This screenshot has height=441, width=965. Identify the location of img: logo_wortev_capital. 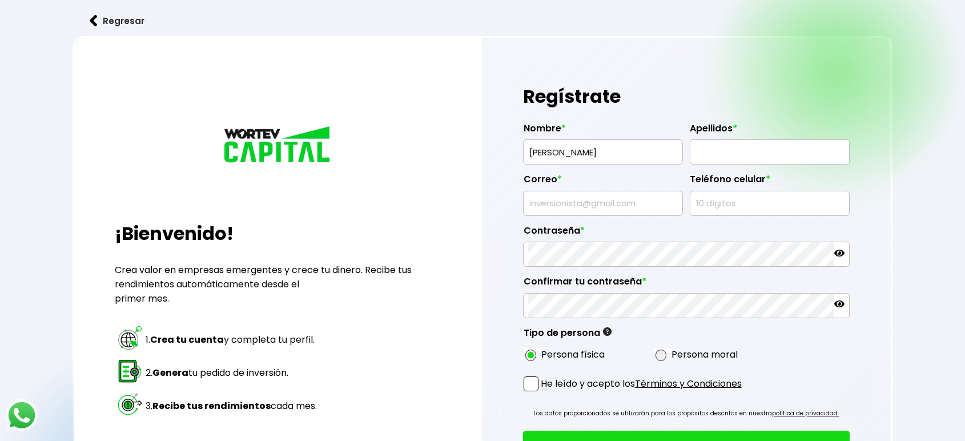
(278, 146).